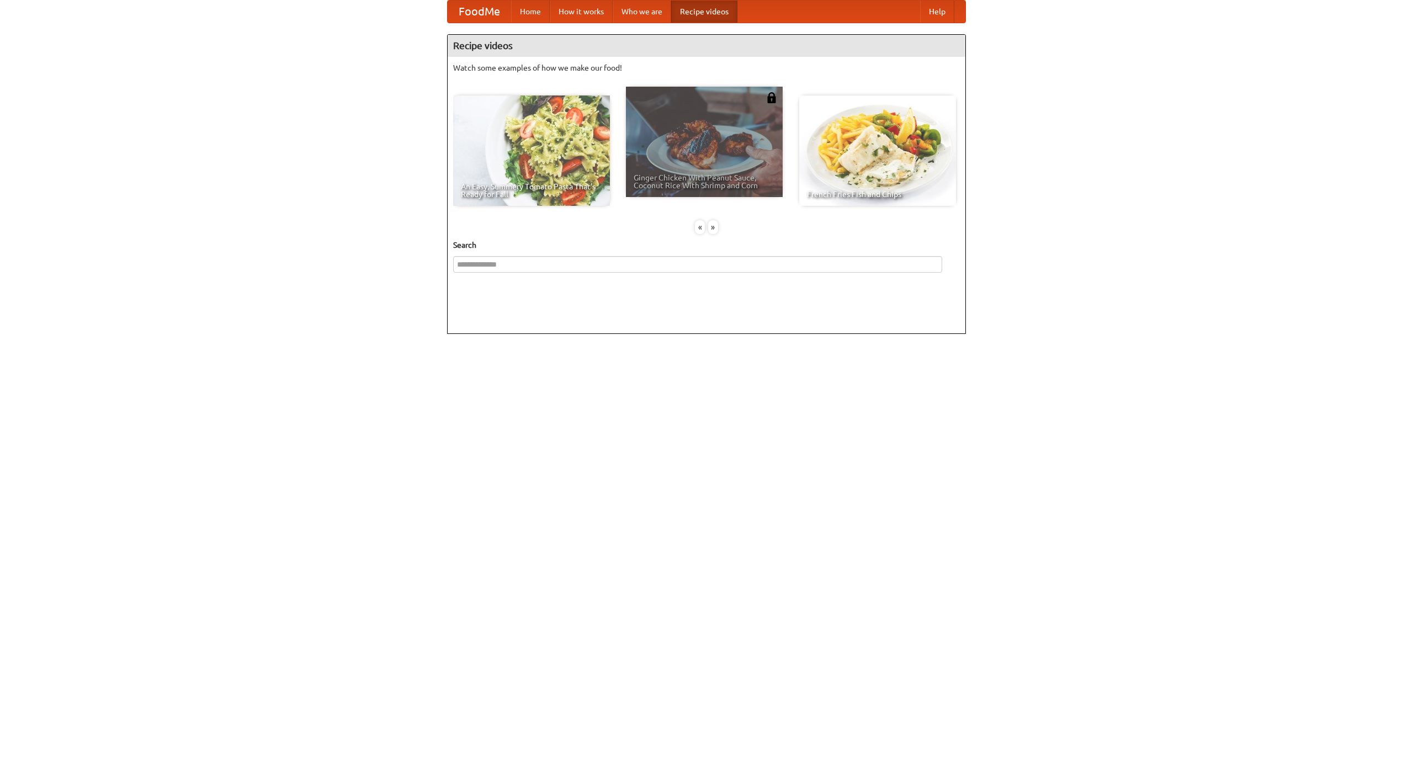 The height and width of the screenshot is (781, 1413). Describe the element at coordinates (937, 12) in the screenshot. I see `a: Help` at that location.